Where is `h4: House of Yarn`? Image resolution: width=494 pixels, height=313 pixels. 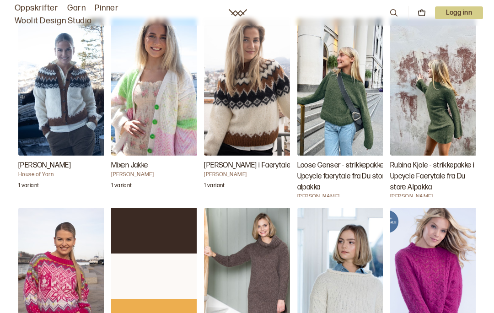 h4: House of Yarn is located at coordinates (64, 175).